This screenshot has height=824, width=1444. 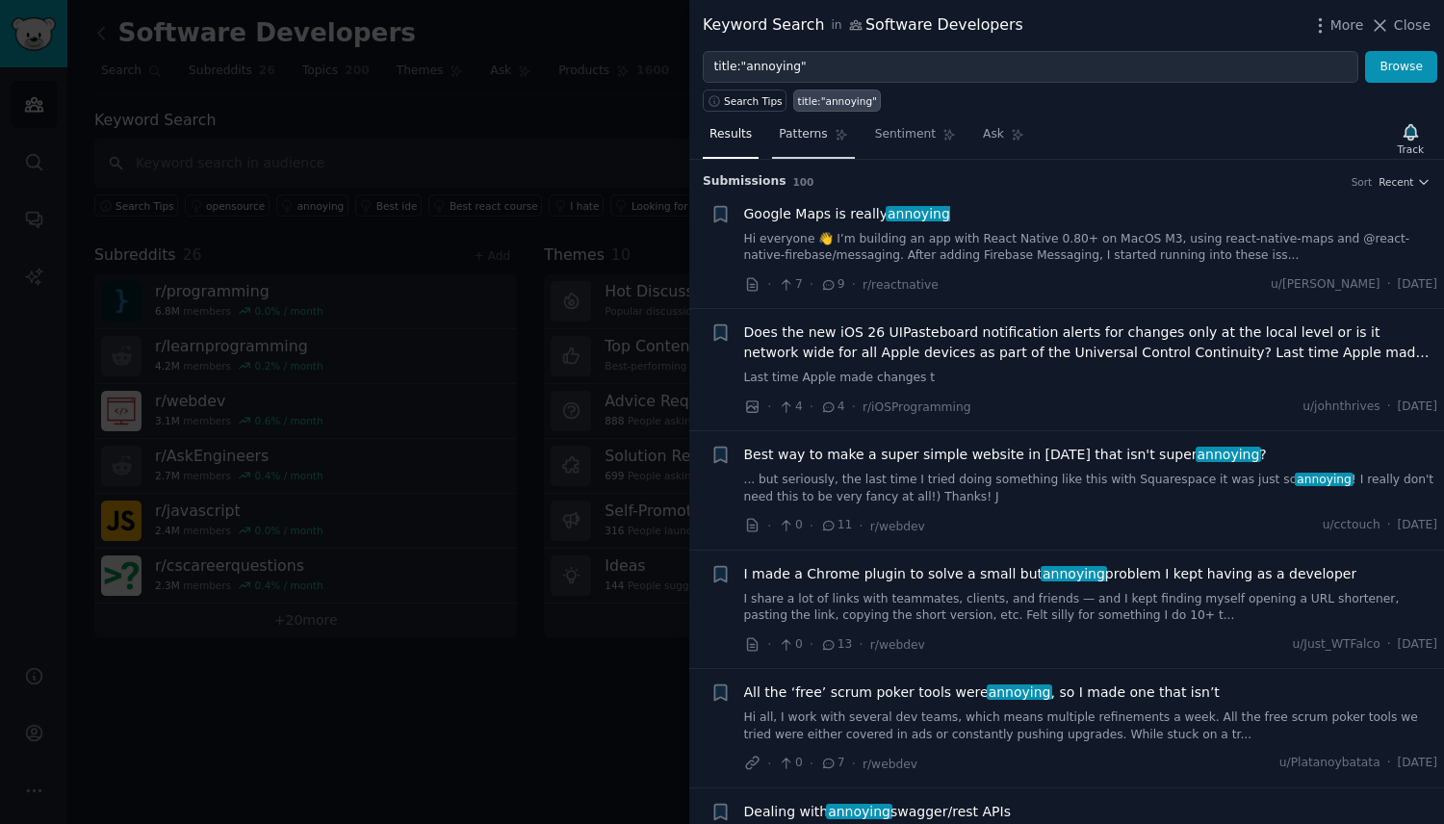 I want to click on span: I made a Chrome plugin to solve a small but problem I kept having as a developer, so click(x=1050, y=574).